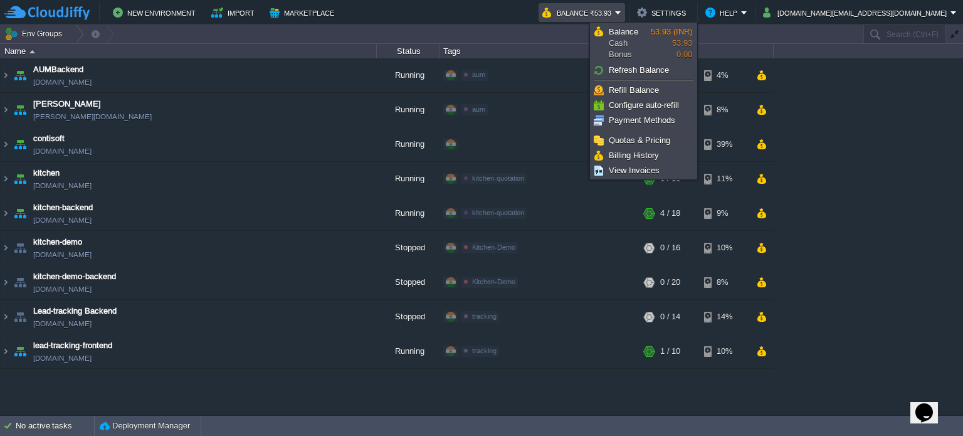 The image size is (963, 436). Describe the element at coordinates (58, 70) in the screenshot. I see `span: AUMBackend` at that location.